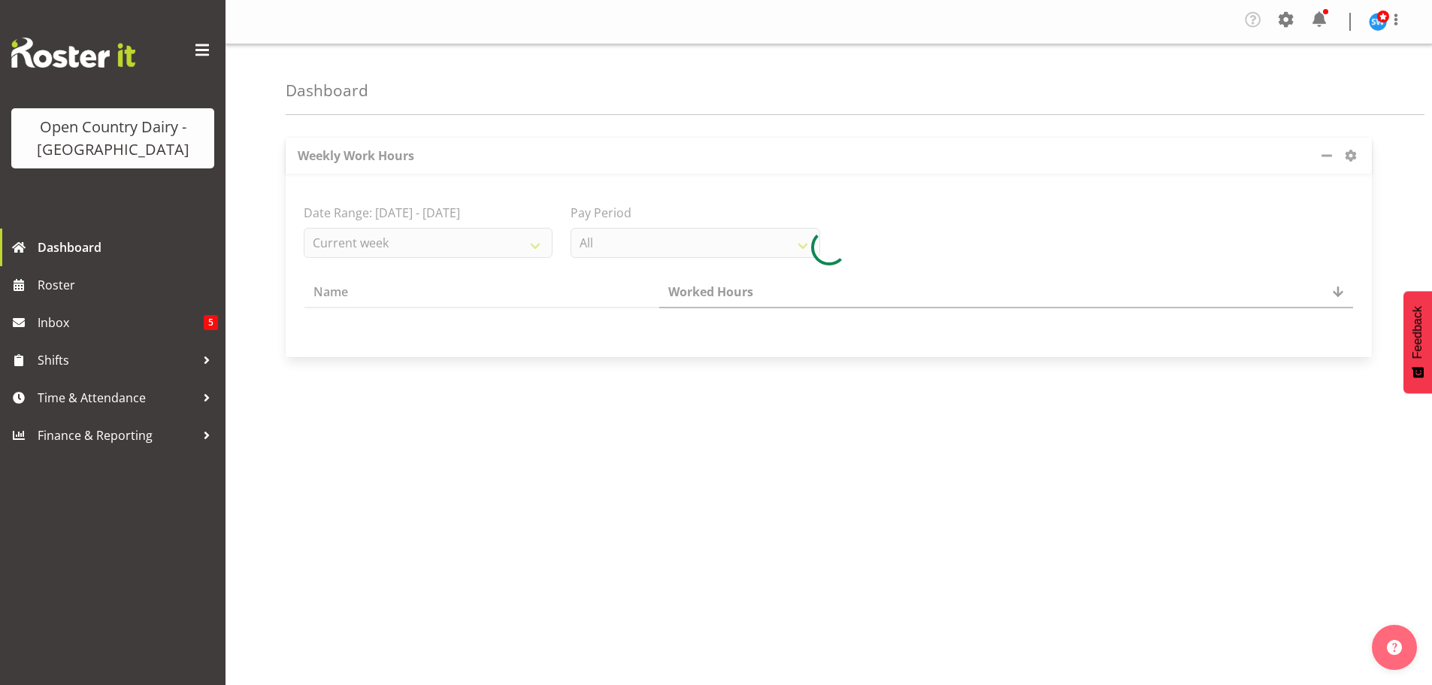 The width and height of the screenshot is (1432, 685). What do you see at coordinates (73, 53) in the screenshot?
I see `img: Rosterit website logo` at bounding box center [73, 53].